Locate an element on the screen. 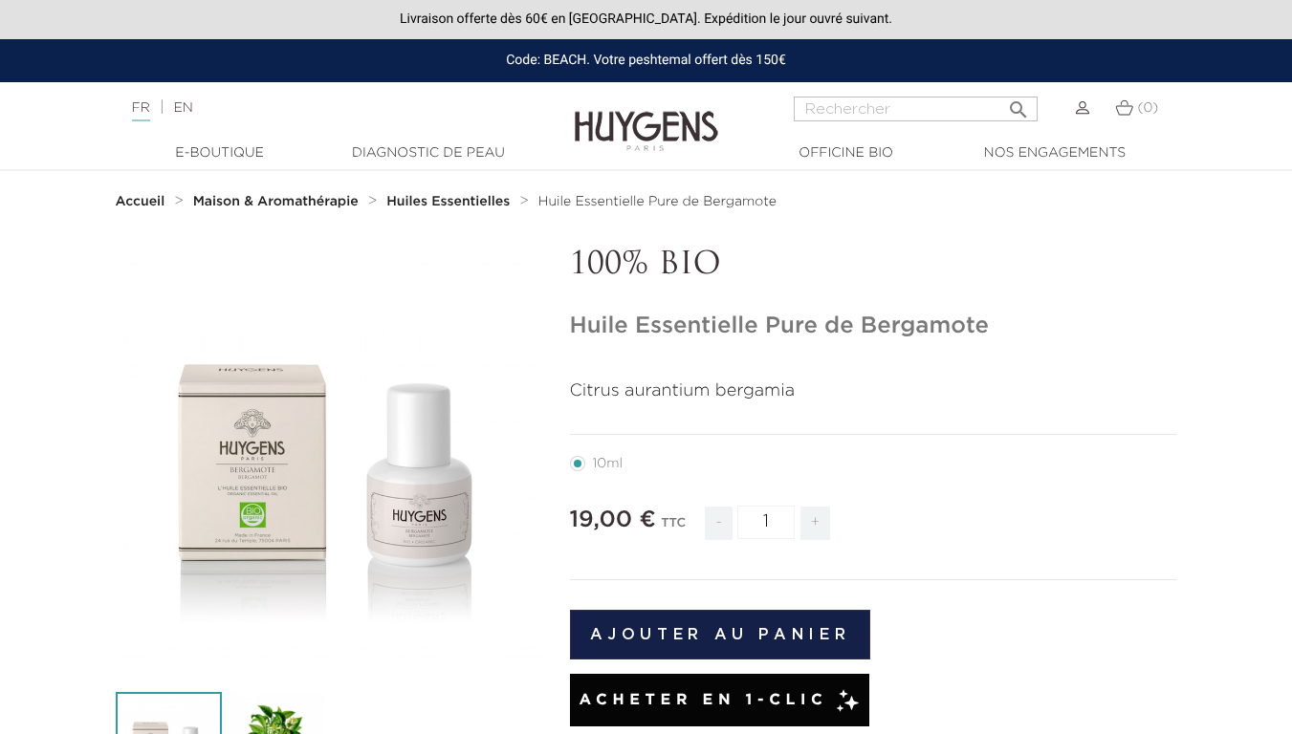  div: TTC is located at coordinates (673, 529).